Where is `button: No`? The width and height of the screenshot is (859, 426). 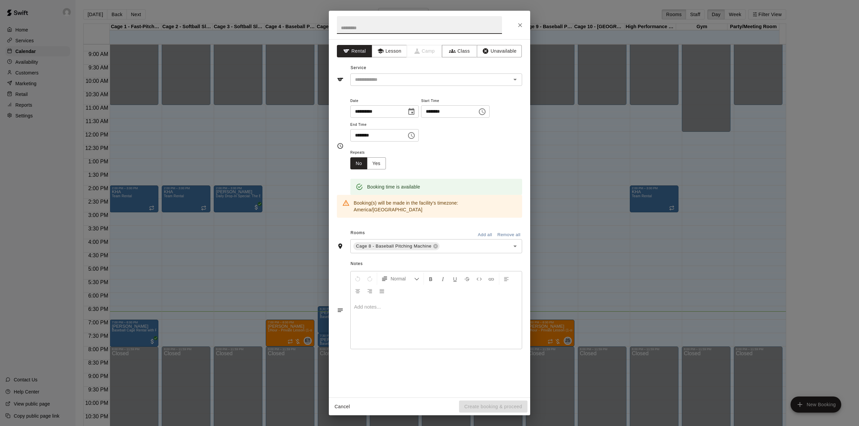 button: No is located at coordinates (359, 163).